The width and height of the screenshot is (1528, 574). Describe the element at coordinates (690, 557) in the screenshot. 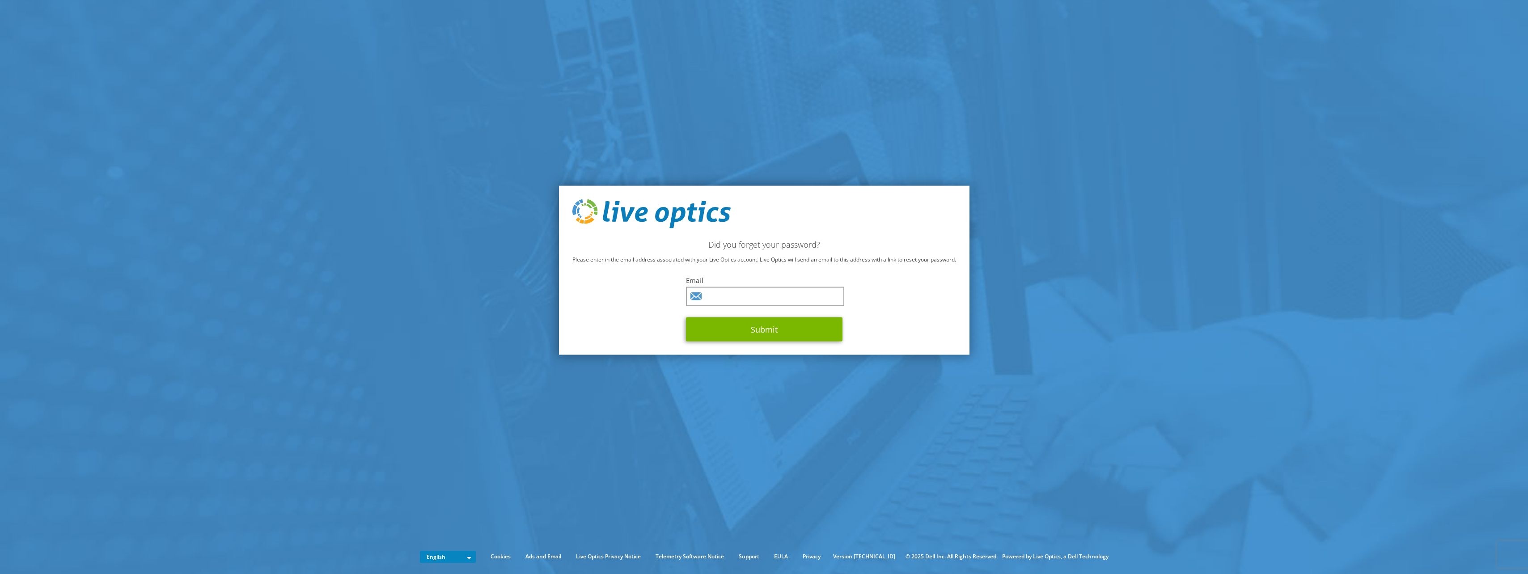

I see `a: Telemetry Software Notice` at that location.